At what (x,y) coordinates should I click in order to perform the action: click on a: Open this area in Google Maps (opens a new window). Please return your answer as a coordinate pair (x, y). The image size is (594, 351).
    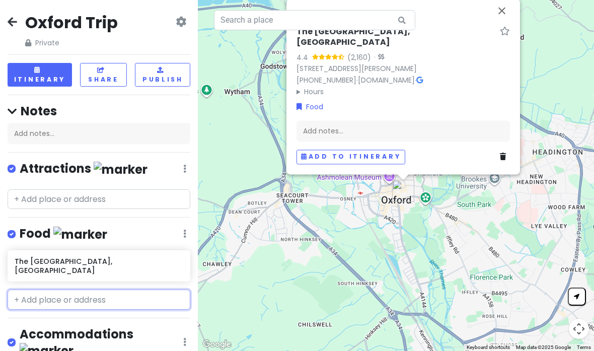
    Looking at the image, I should click on (217, 344).